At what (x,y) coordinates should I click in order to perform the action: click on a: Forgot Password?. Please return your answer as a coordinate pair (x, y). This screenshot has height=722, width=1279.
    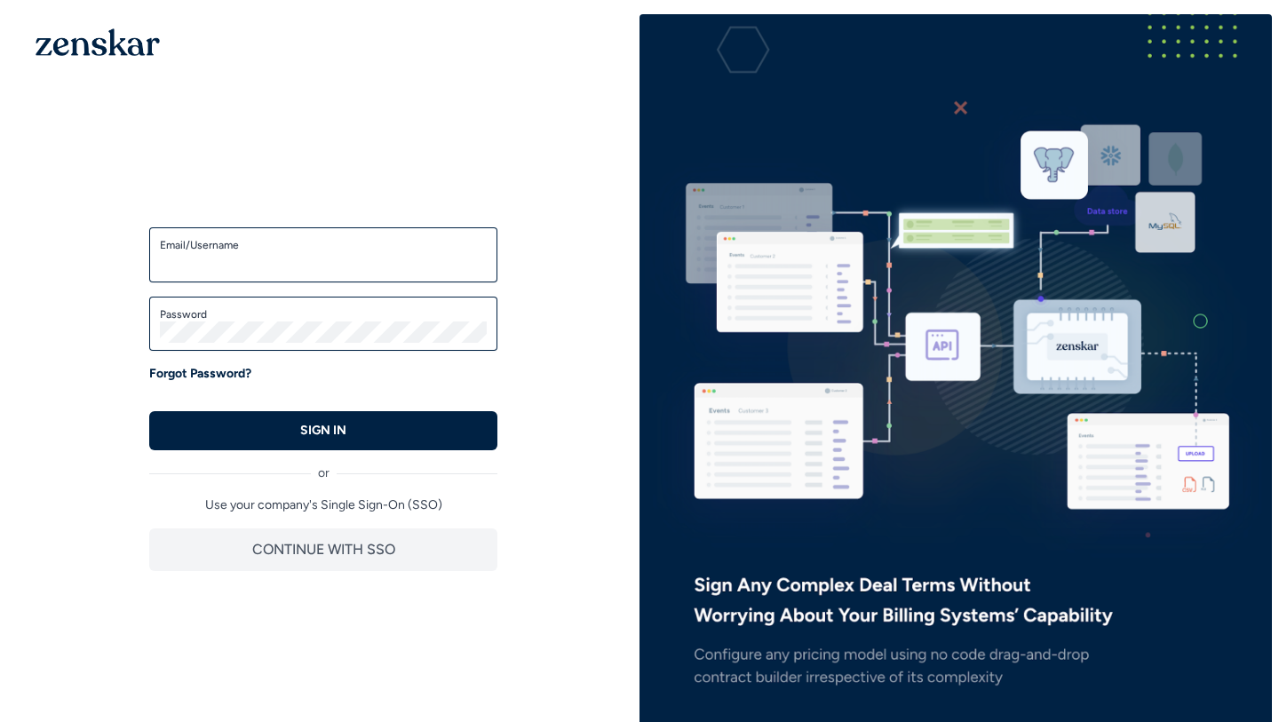
    Looking at the image, I should click on (200, 374).